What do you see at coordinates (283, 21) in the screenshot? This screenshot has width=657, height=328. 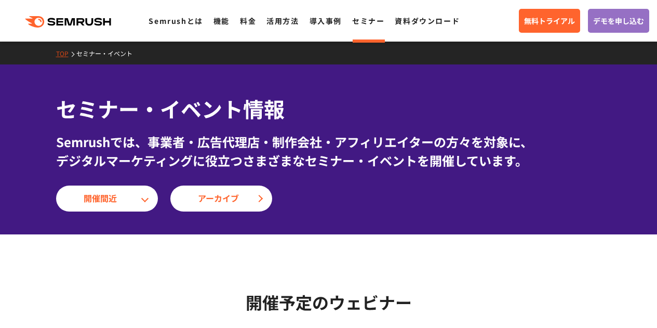 I see `a: 活用方法` at bounding box center [283, 21].